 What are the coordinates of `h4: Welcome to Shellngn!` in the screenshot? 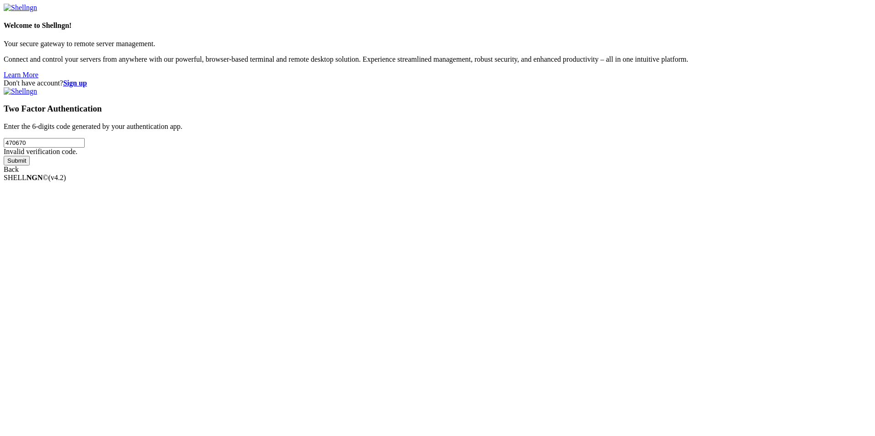 It's located at (437, 26).